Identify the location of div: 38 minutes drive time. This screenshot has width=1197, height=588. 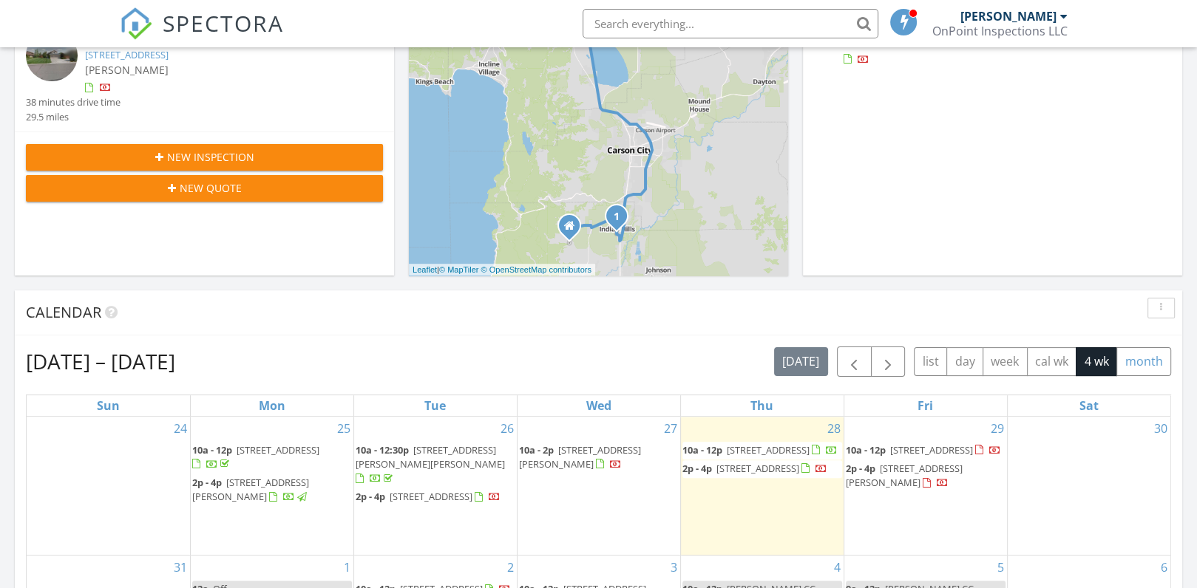
(73, 102).